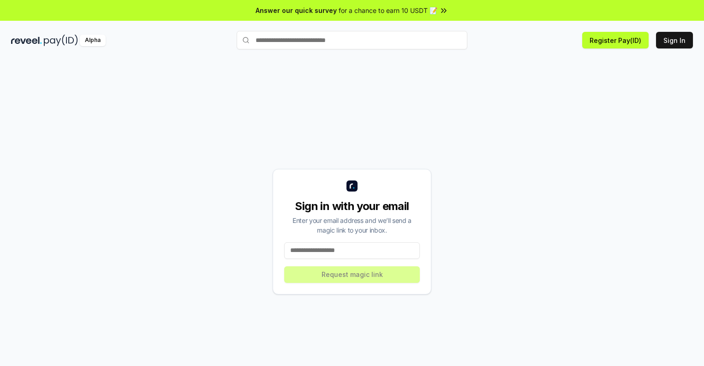 Image resolution: width=704 pixels, height=366 pixels. I want to click on button: Register Pay(ID), so click(615, 40).